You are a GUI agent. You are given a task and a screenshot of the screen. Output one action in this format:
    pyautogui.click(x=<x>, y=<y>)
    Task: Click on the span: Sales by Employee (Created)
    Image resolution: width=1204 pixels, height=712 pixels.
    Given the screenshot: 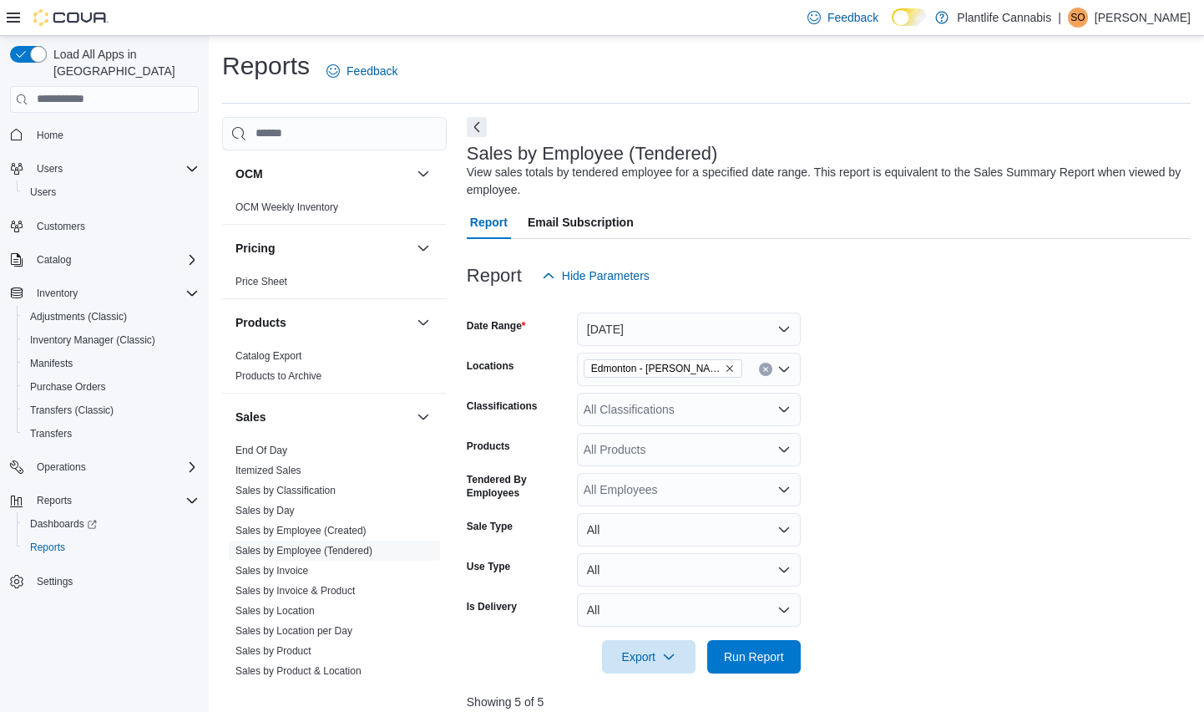 What is the action you would take?
    pyautogui.click(x=301, y=530)
    